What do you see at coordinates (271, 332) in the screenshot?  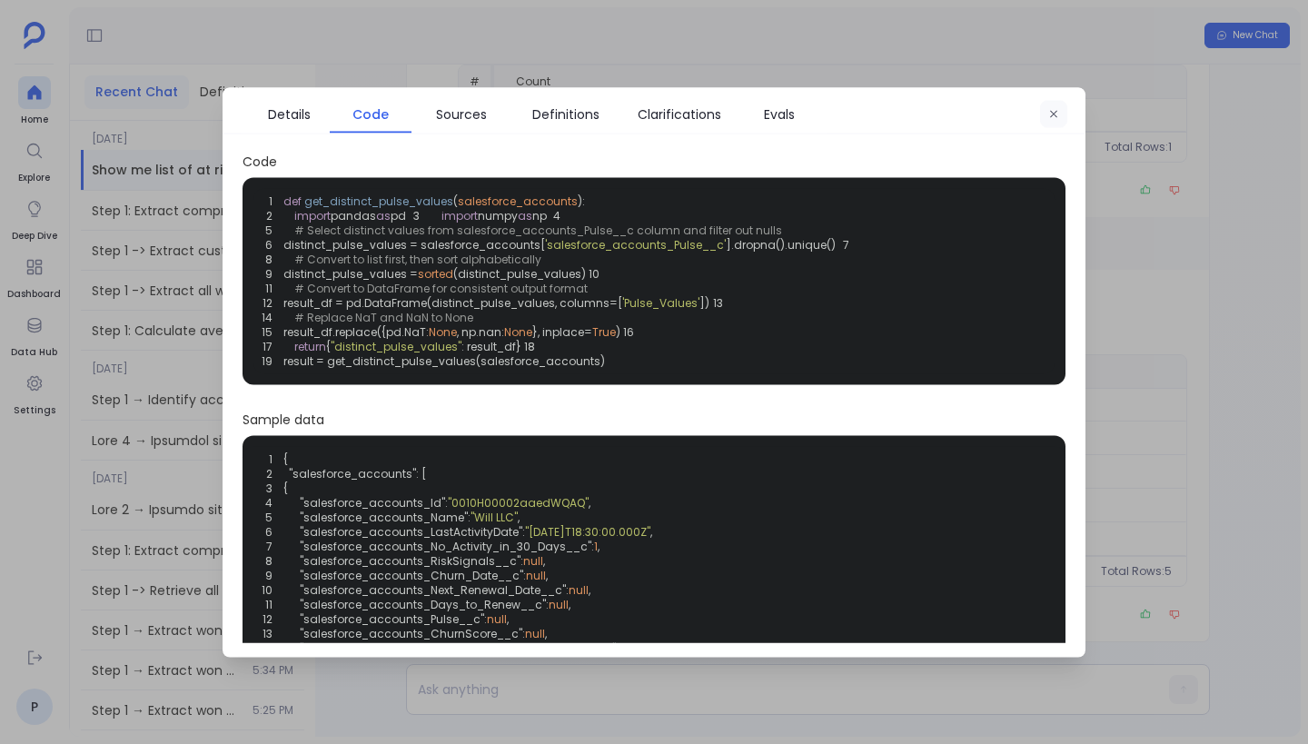 I see `span: 15` at bounding box center [271, 332].